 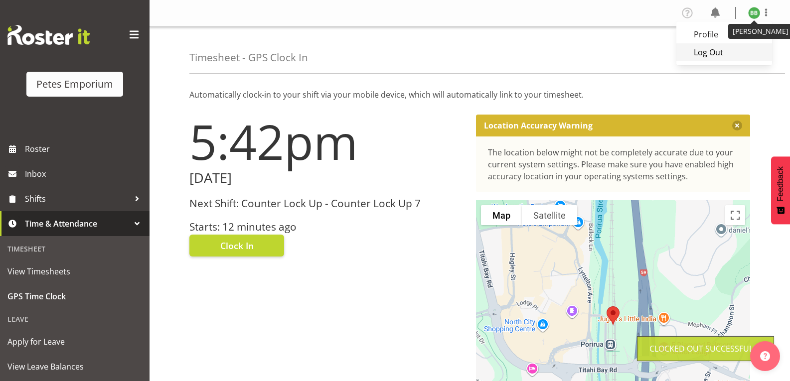 What do you see at coordinates (75, 342) in the screenshot?
I see `span: Apply for Leave` at bounding box center [75, 342].